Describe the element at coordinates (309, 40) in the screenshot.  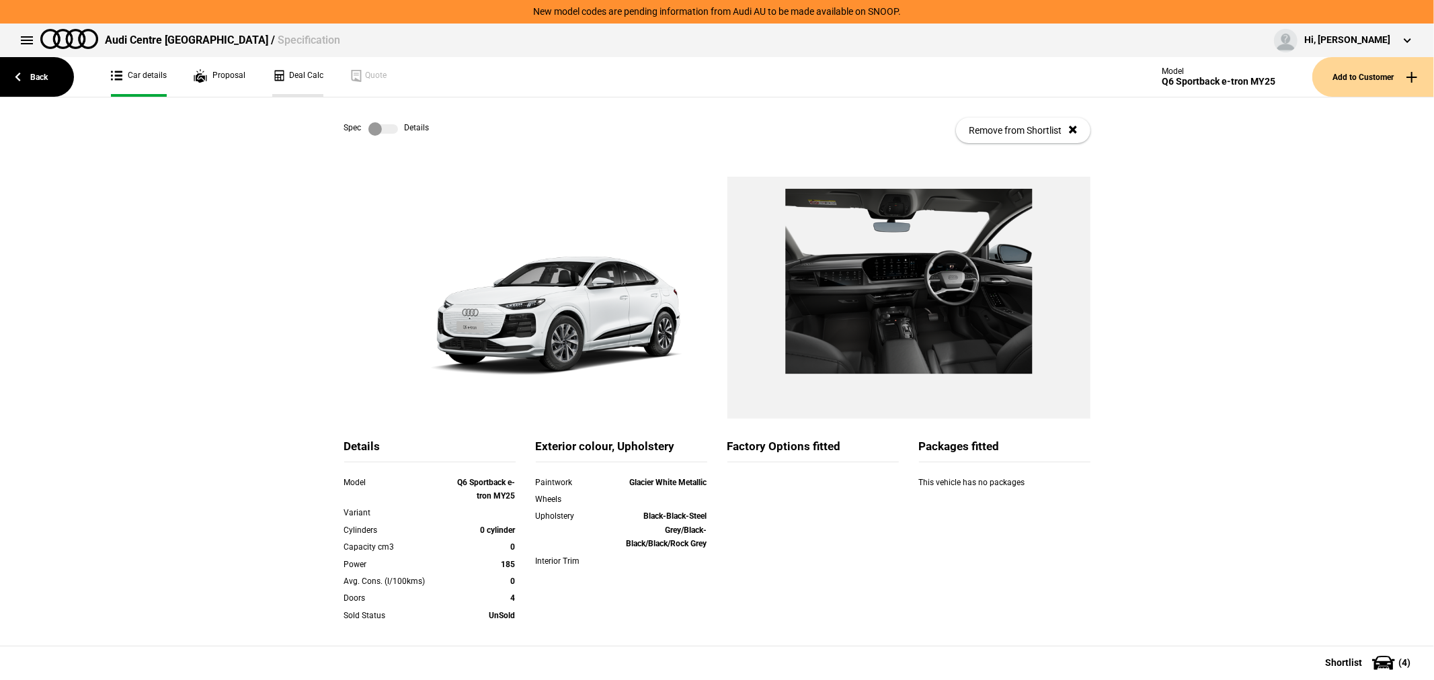
I see `span: Specification` at that location.